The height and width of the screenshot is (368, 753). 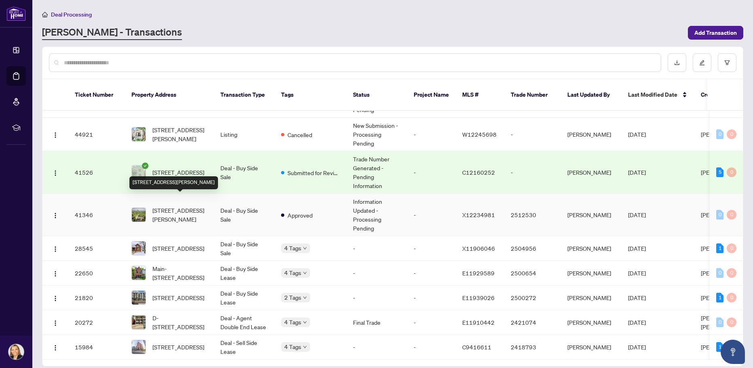 What do you see at coordinates (377, 172) in the screenshot?
I see `td: Trade Number Generated - Pending Information` at bounding box center [377, 172].